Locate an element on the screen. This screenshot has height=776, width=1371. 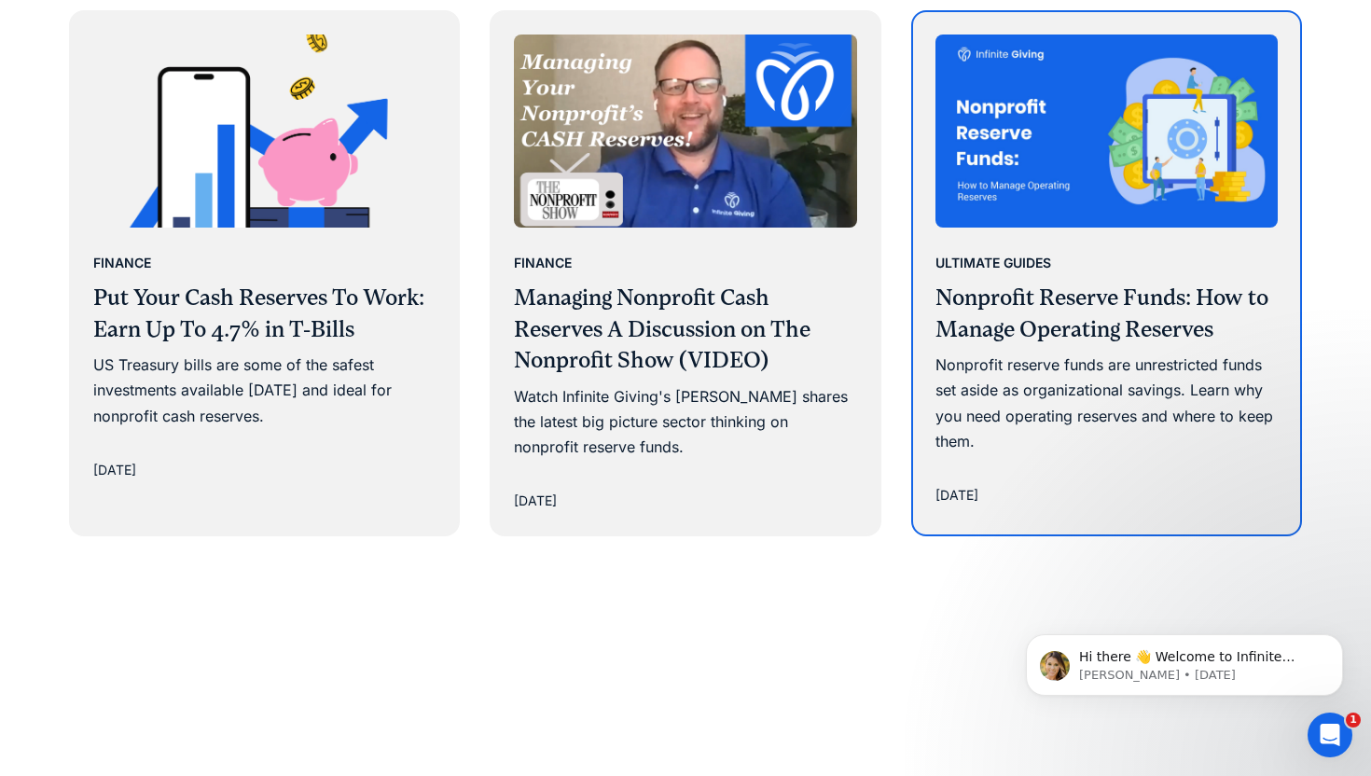
img: Profile image for Kasey is located at coordinates (57, 71).